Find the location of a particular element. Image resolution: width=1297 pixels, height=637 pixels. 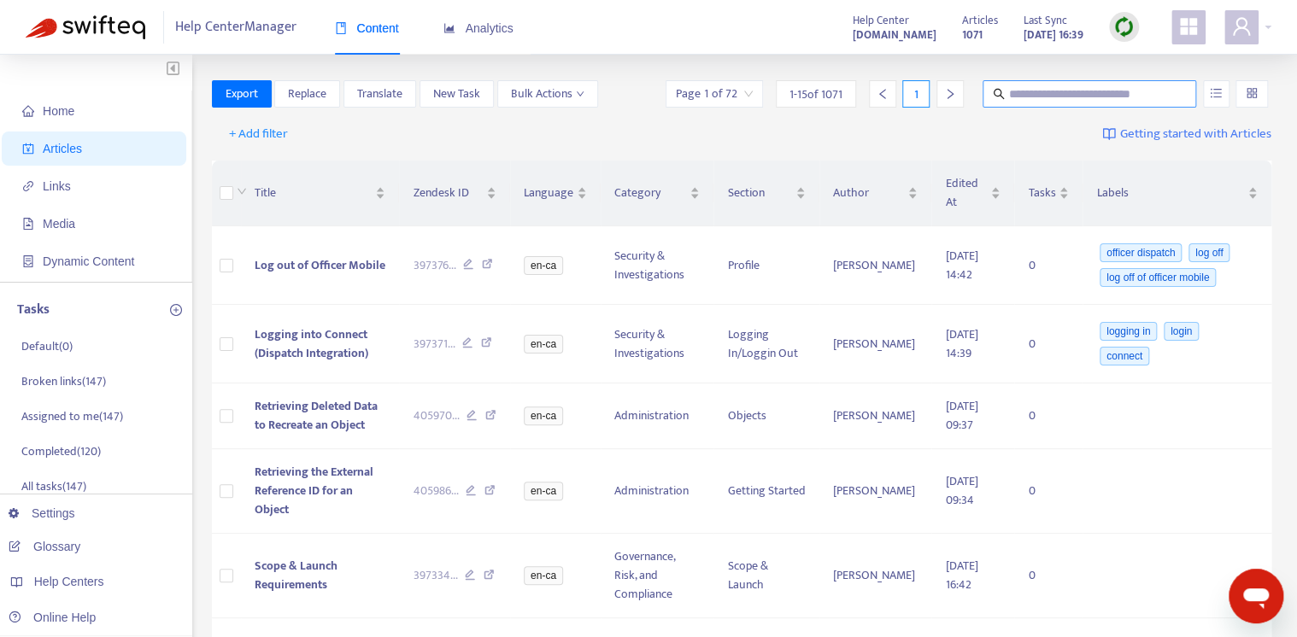

span: log off is located at coordinates (1209, 253).